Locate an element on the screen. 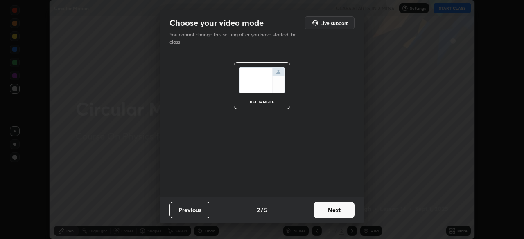 The image size is (524, 239). h4: 2 is located at coordinates (258, 210).